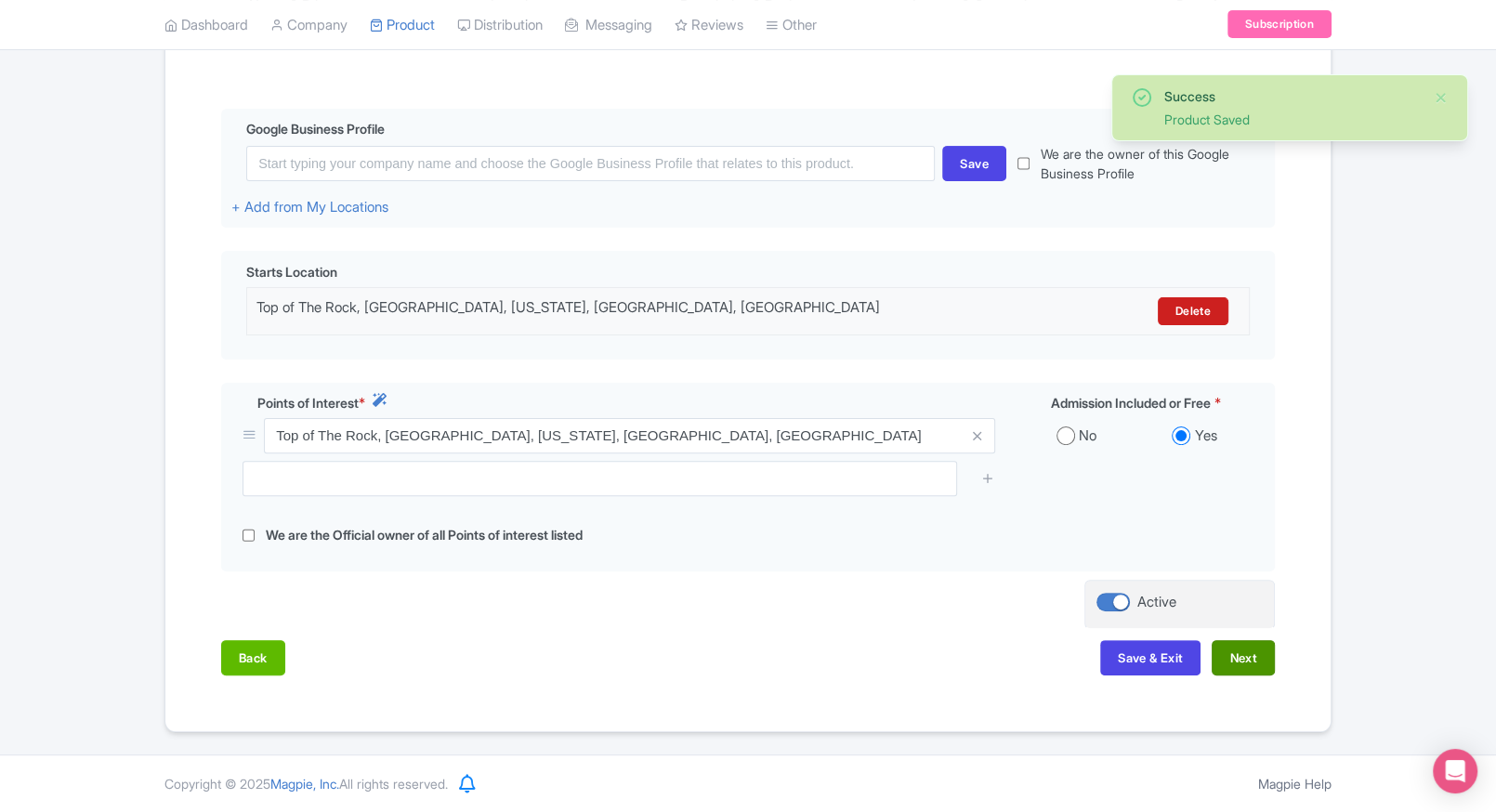 The image size is (1496, 812). What do you see at coordinates (1291, 96) in the screenshot?
I see `div: Success` at bounding box center [1291, 96].